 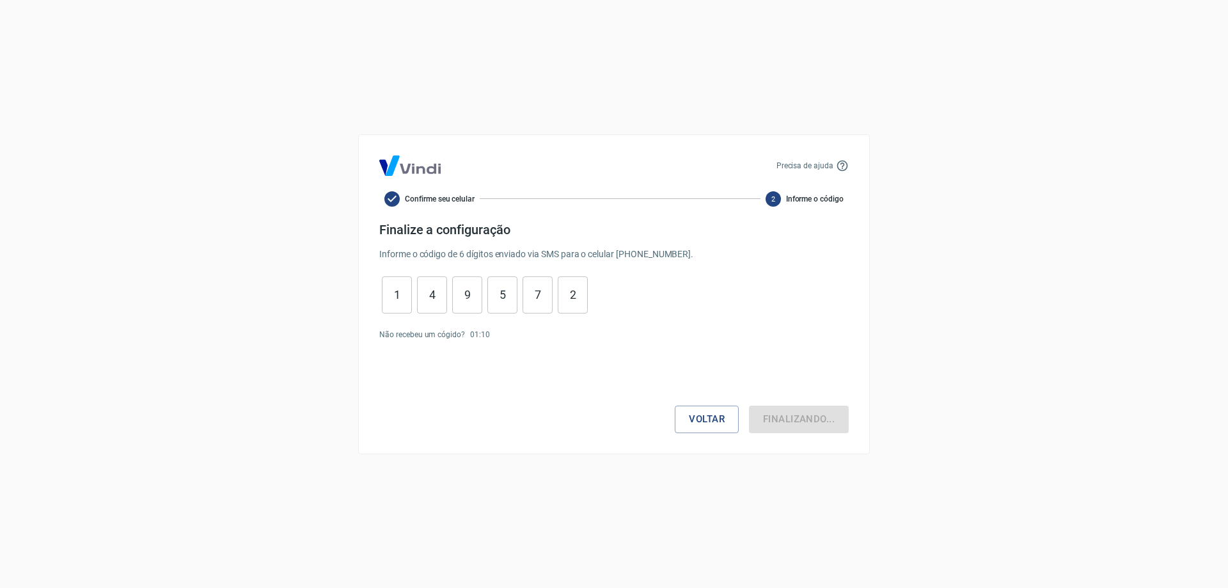 I want to click on button: Voltar, so click(x=707, y=419).